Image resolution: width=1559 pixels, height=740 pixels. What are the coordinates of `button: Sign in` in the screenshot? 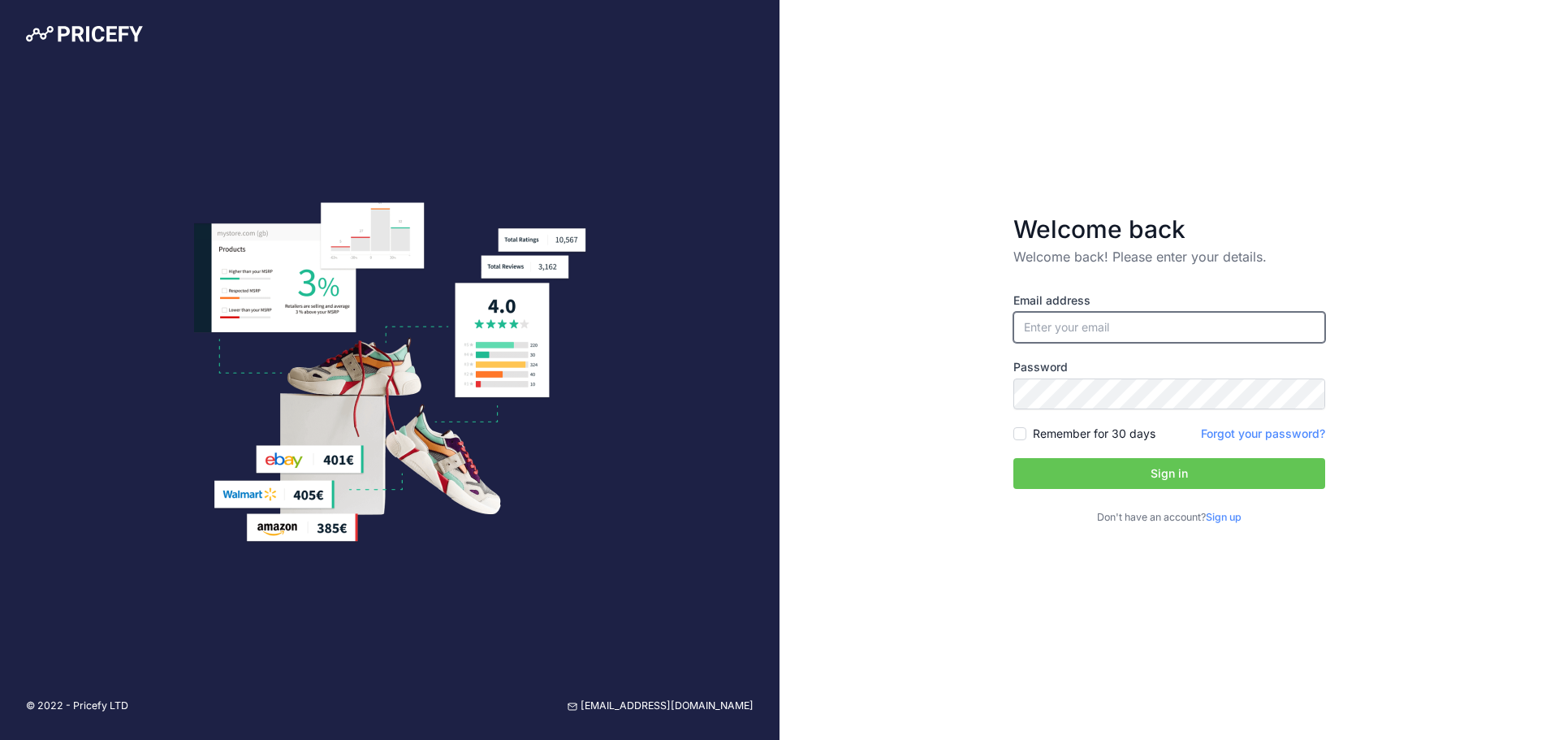 It's located at (1169, 473).